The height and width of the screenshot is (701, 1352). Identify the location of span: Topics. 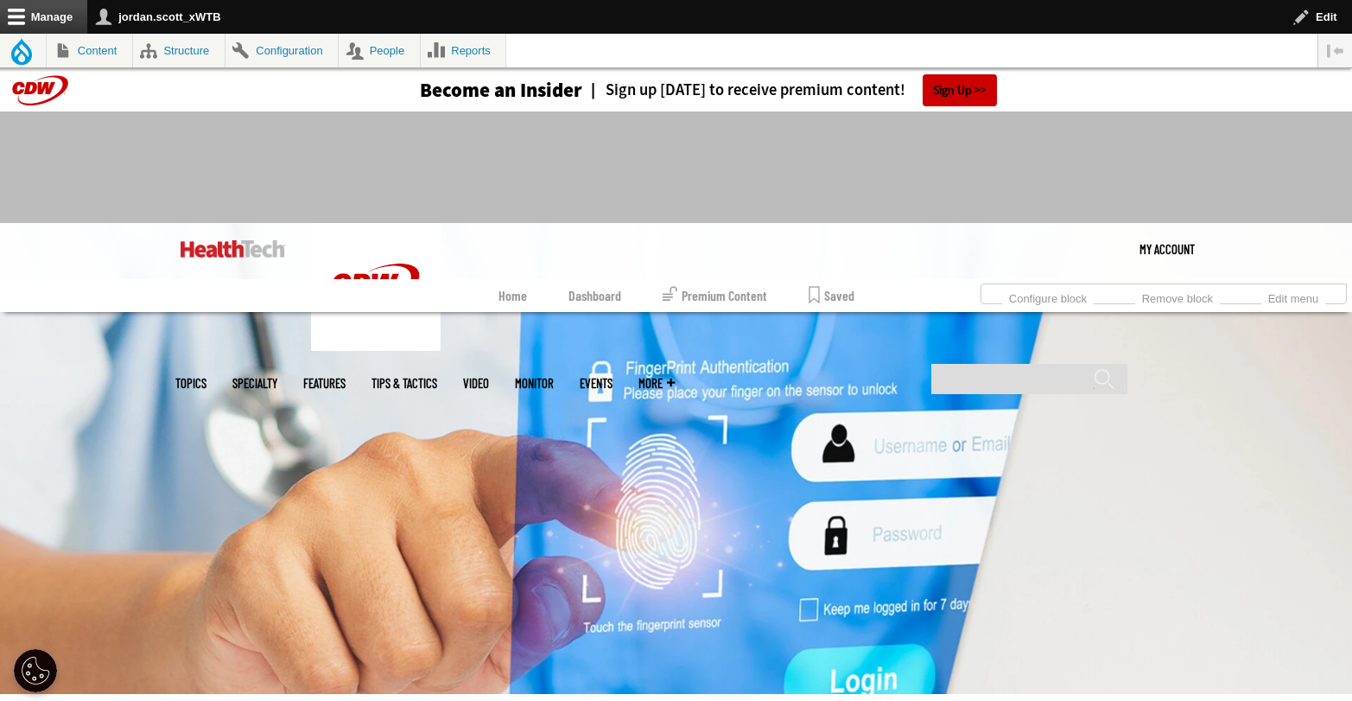
(191, 383).